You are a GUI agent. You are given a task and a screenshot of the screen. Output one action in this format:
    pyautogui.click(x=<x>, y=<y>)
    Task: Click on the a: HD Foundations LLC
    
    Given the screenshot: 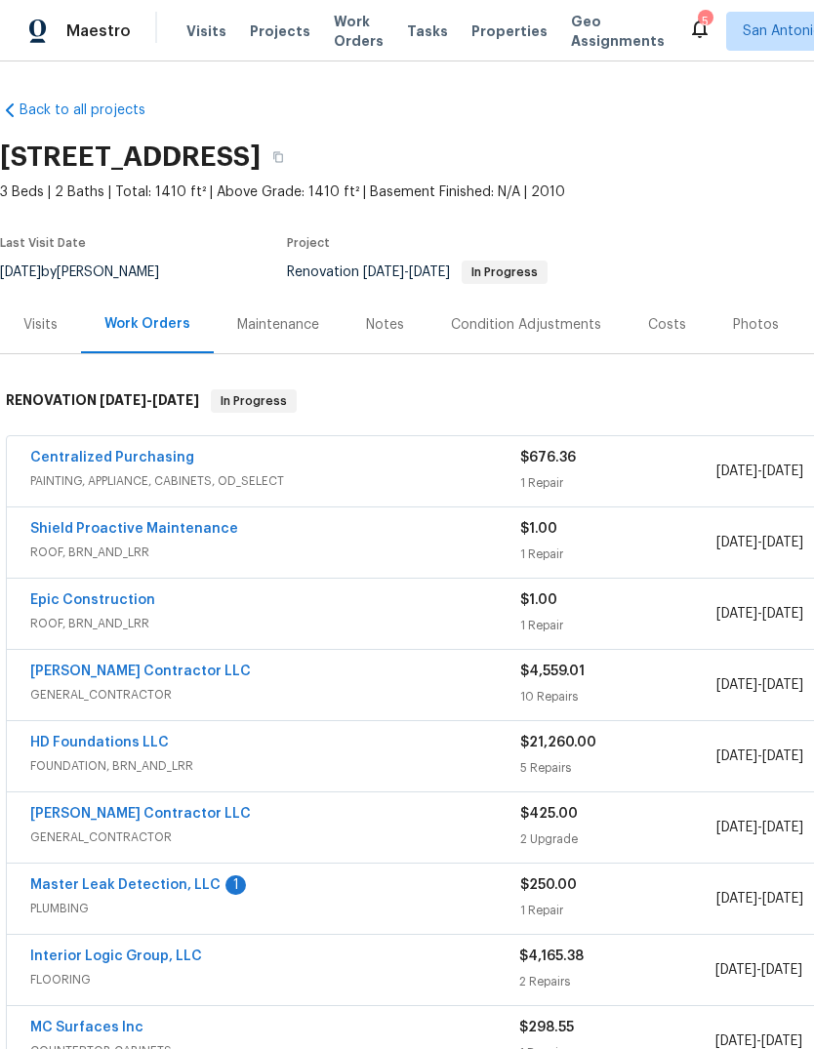 What is the action you would take?
    pyautogui.click(x=100, y=743)
    